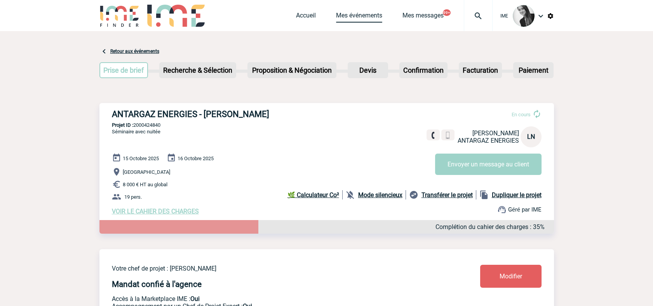 The height and width of the screenshot is (306, 653). What do you see at coordinates (124, 70) in the screenshot?
I see `p: Prise de brief` at bounding box center [124, 70].